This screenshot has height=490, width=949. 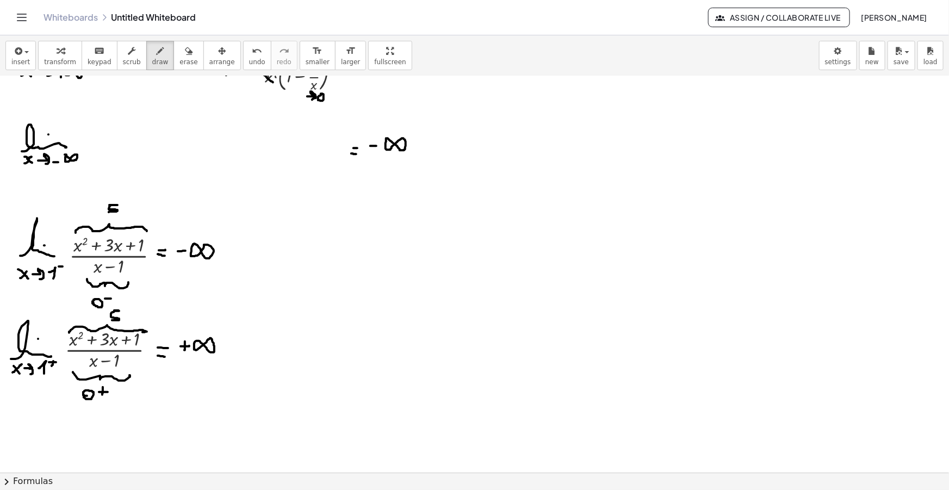 I want to click on span: Assign / Collaborate Live, so click(x=779, y=17).